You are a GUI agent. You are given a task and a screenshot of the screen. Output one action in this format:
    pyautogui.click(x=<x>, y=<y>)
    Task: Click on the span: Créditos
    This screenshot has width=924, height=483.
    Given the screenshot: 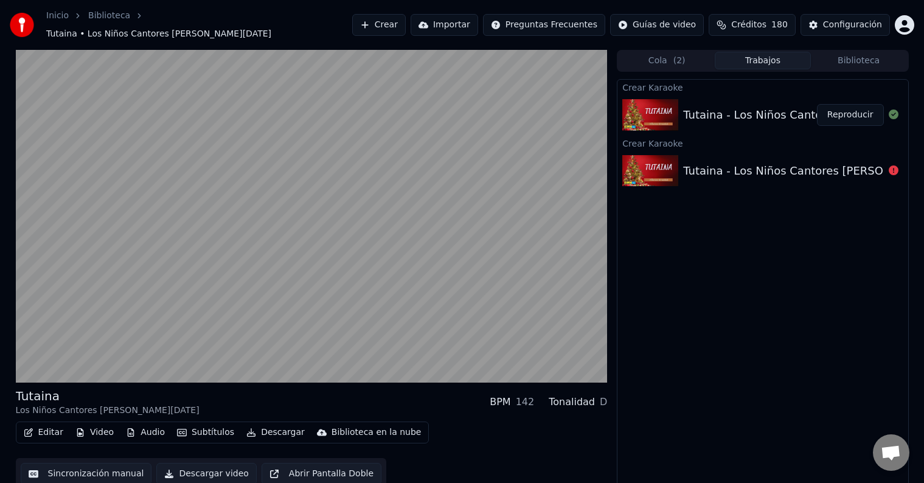 What is the action you would take?
    pyautogui.click(x=749, y=25)
    